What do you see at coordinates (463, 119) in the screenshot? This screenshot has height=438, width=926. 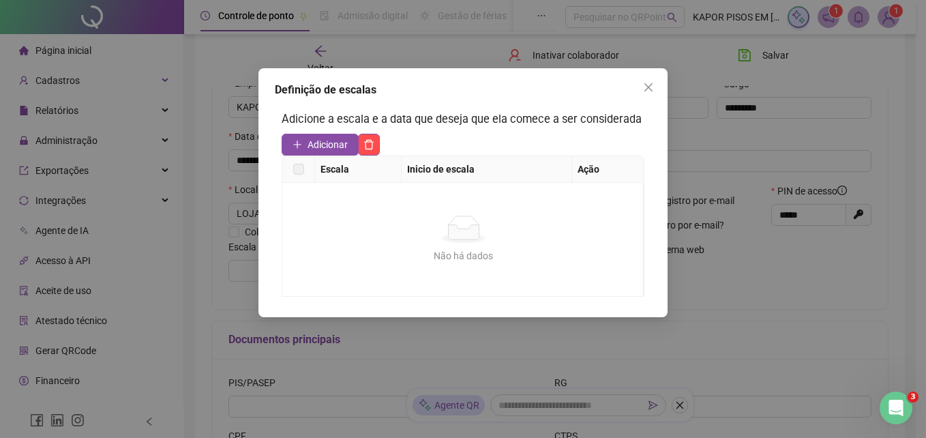 I see `h3: Adicione a escala e a data que deseja que ela comece a ser considerada` at bounding box center [463, 119].